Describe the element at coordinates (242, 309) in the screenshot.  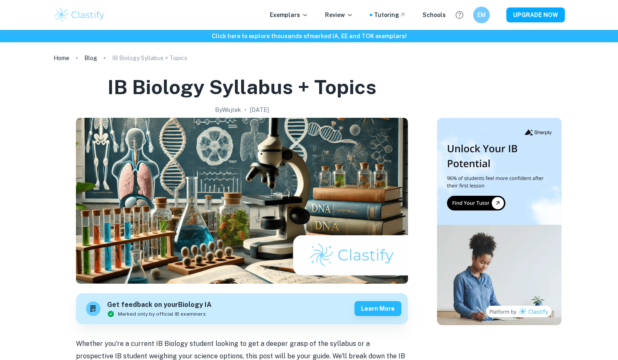
I see `a: Get feedback on yourBiology IAMarked only by official IB examinersLearn more` at that location.